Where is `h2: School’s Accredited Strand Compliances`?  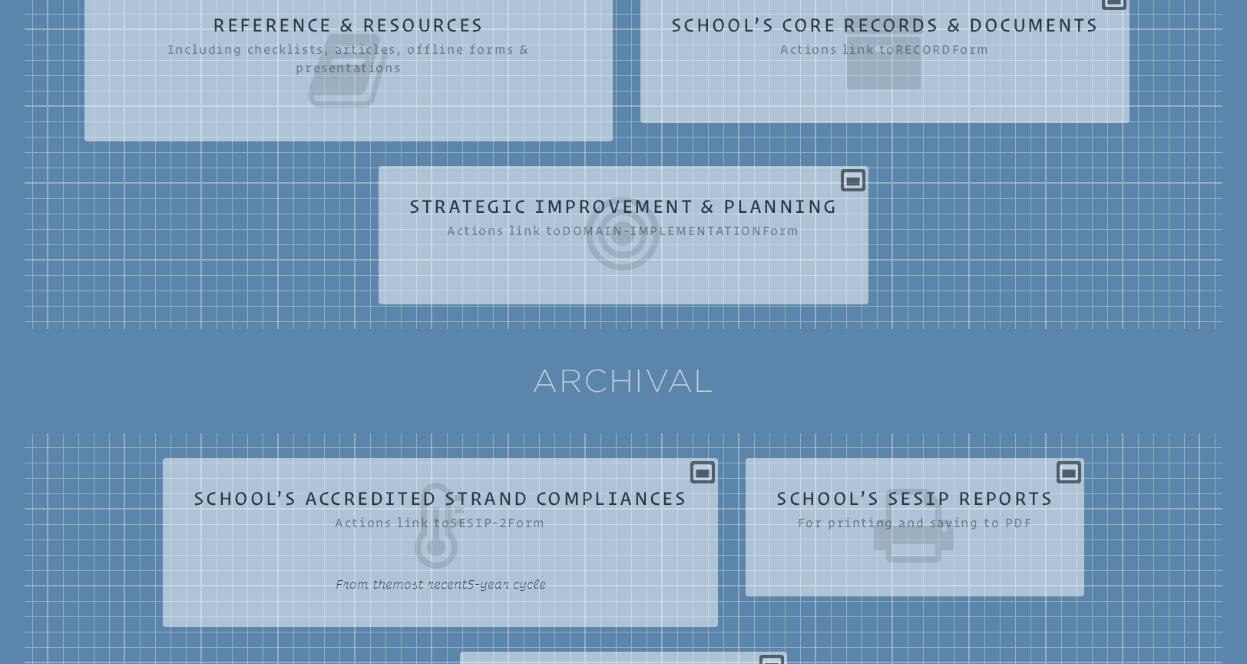 h2: School’s Accredited Strand Compliances is located at coordinates (440, 528).